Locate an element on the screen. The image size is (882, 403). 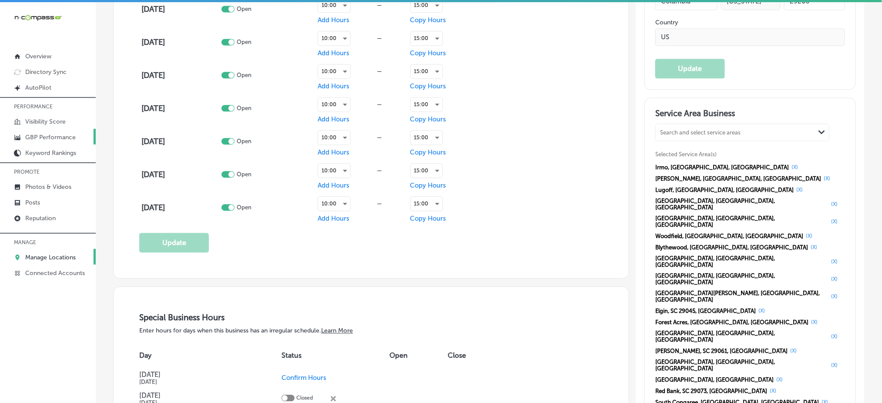
p: GBP Performance is located at coordinates (50, 137).